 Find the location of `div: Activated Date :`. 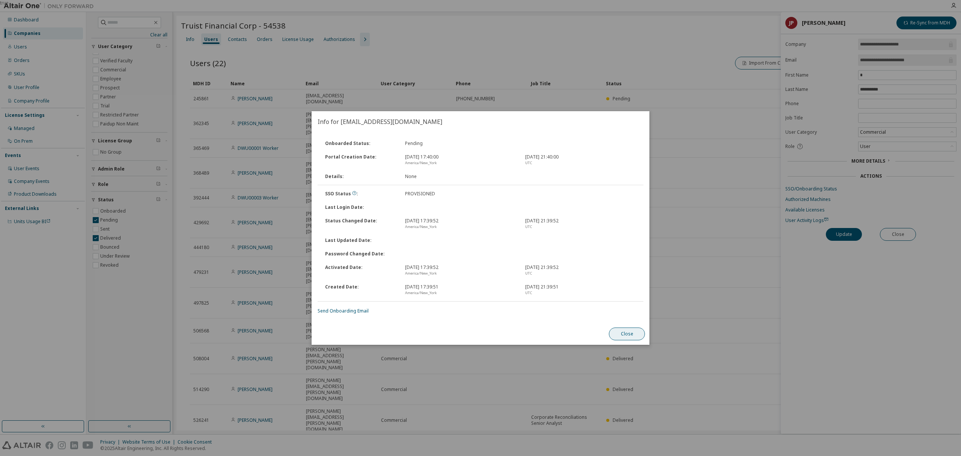

div: Activated Date : is located at coordinates (360, 270).